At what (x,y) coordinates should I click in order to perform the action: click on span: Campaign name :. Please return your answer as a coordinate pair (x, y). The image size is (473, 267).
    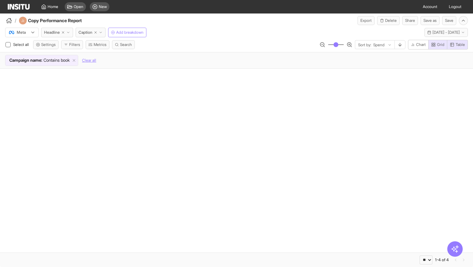
    Looking at the image, I should click on (26, 61).